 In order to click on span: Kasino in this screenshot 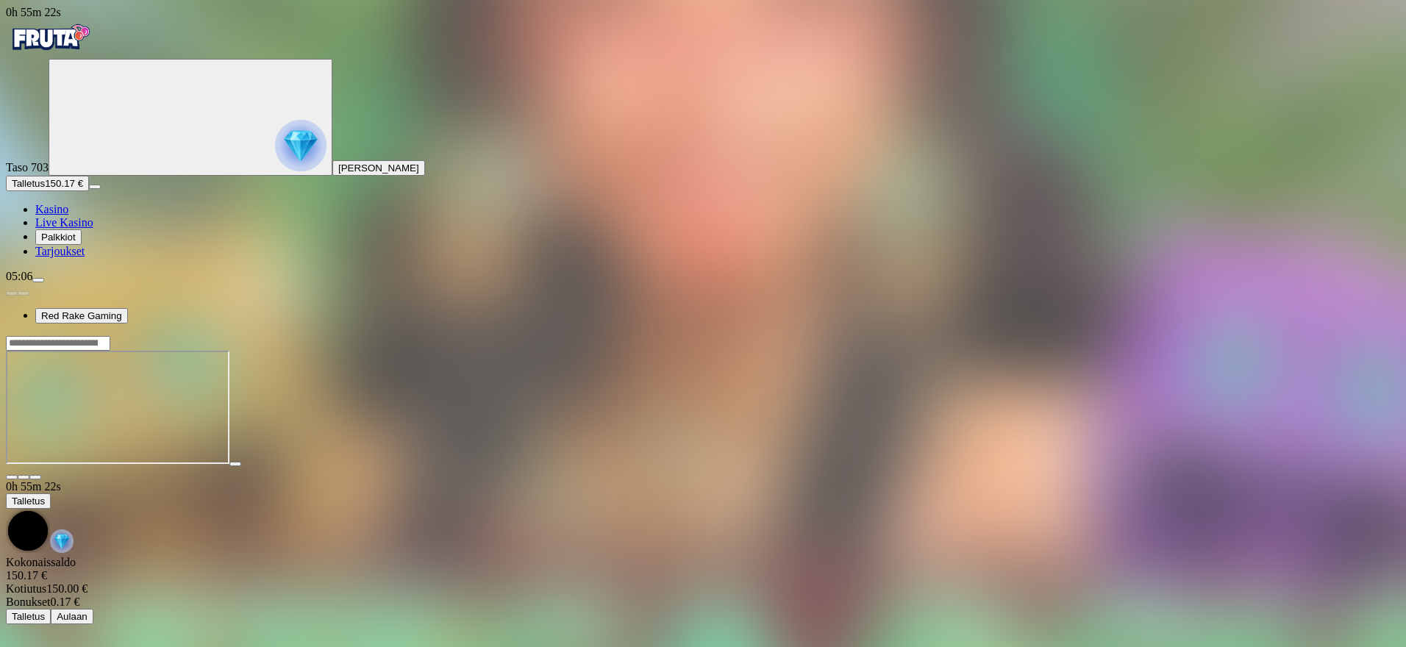, I will do `click(51, 209)`.